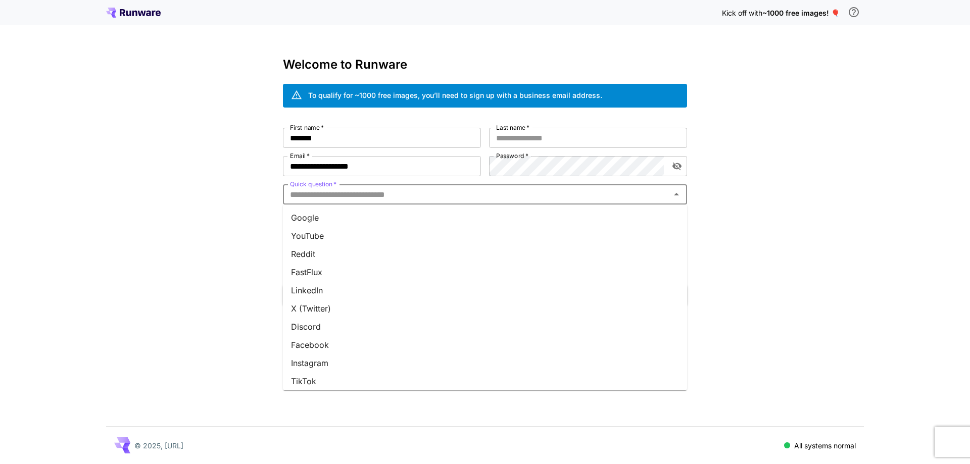 This screenshot has width=970, height=464. Describe the element at coordinates (485, 345) in the screenshot. I see `li: Facebook` at that location.